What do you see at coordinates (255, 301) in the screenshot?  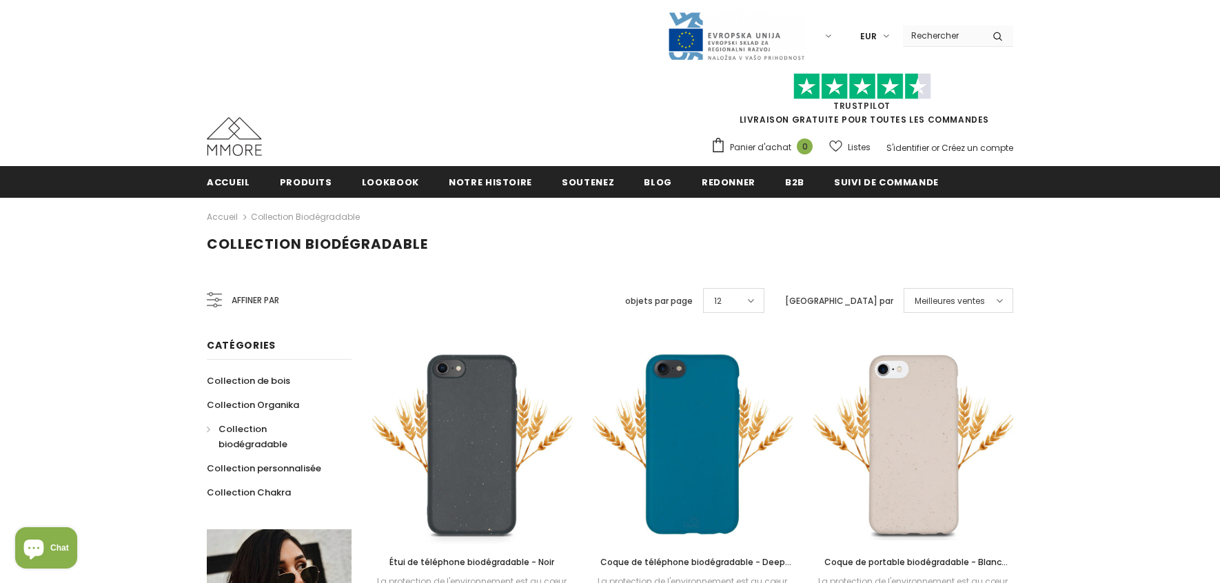 I see `span: Affiner par` at bounding box center [255, 301].